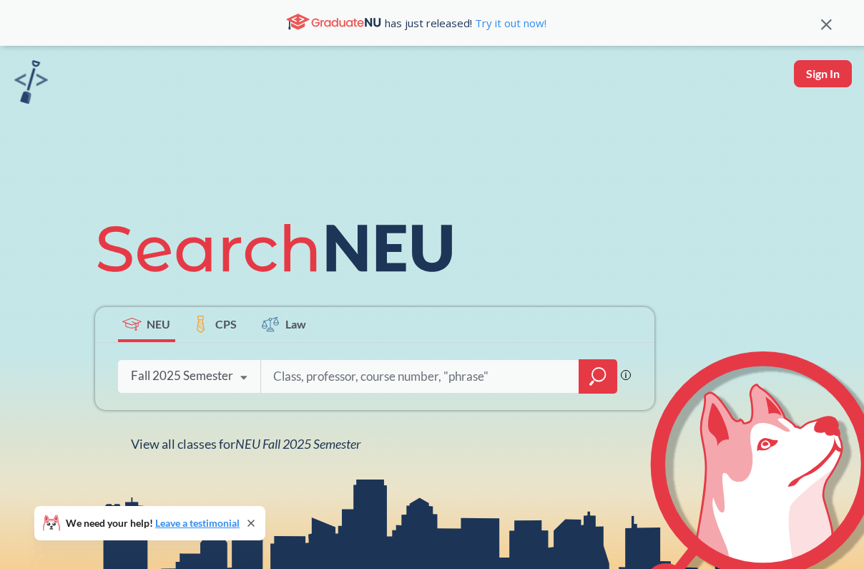 The width and height of the screenshot is (864, 569). Describe the element at coordinates (182, 376) in the screenshot. I see `div: Fall 2025 Semester` at that location.